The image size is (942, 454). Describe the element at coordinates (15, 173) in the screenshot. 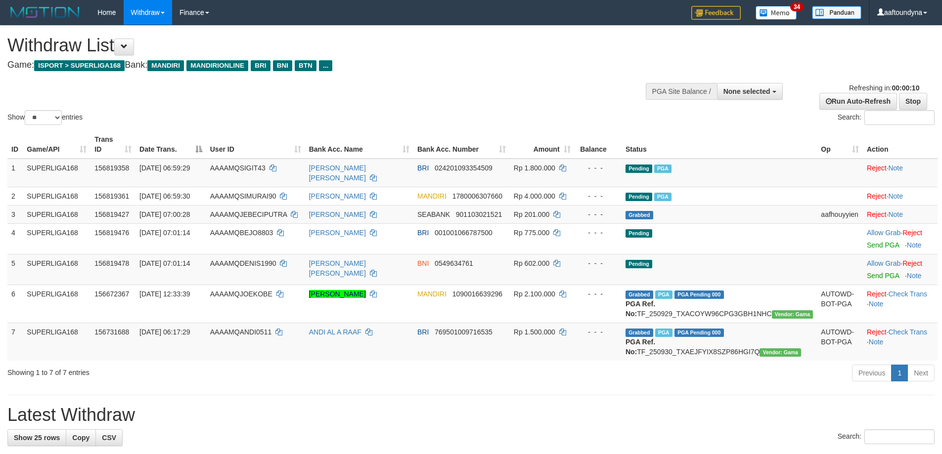

I see `td: 1` at that location.